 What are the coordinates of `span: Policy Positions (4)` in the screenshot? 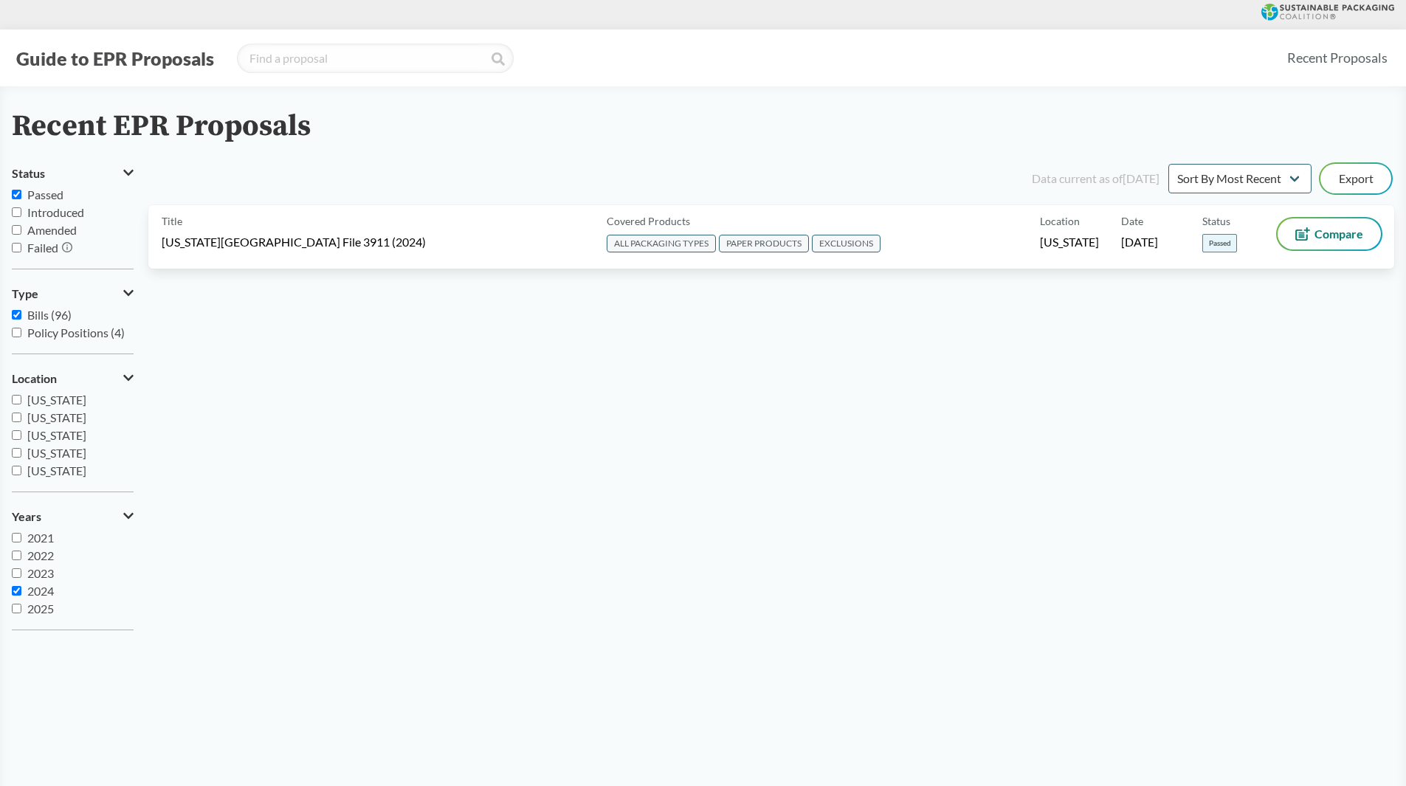 It's located at (76, 332).